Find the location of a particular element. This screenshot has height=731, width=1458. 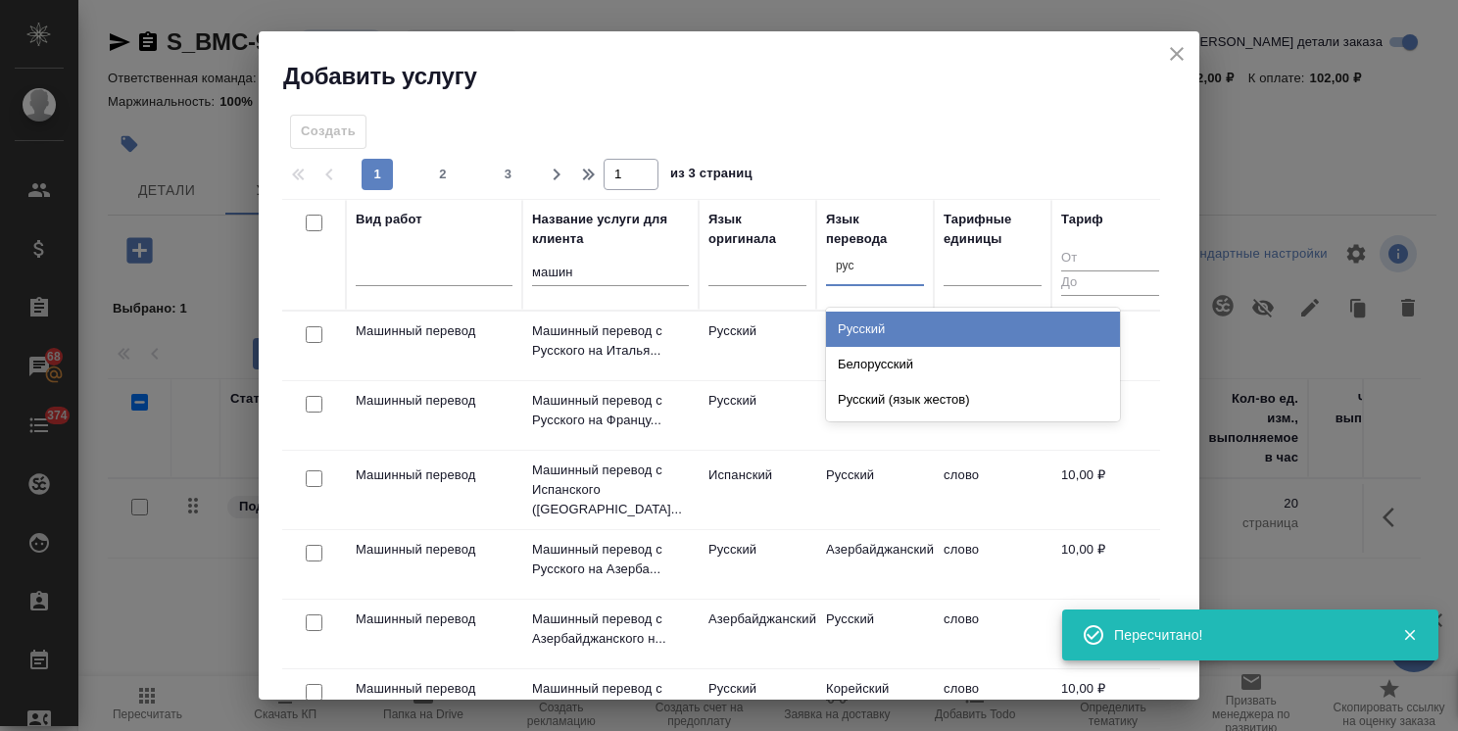

span: 3 is located at coordinates (509, 174).